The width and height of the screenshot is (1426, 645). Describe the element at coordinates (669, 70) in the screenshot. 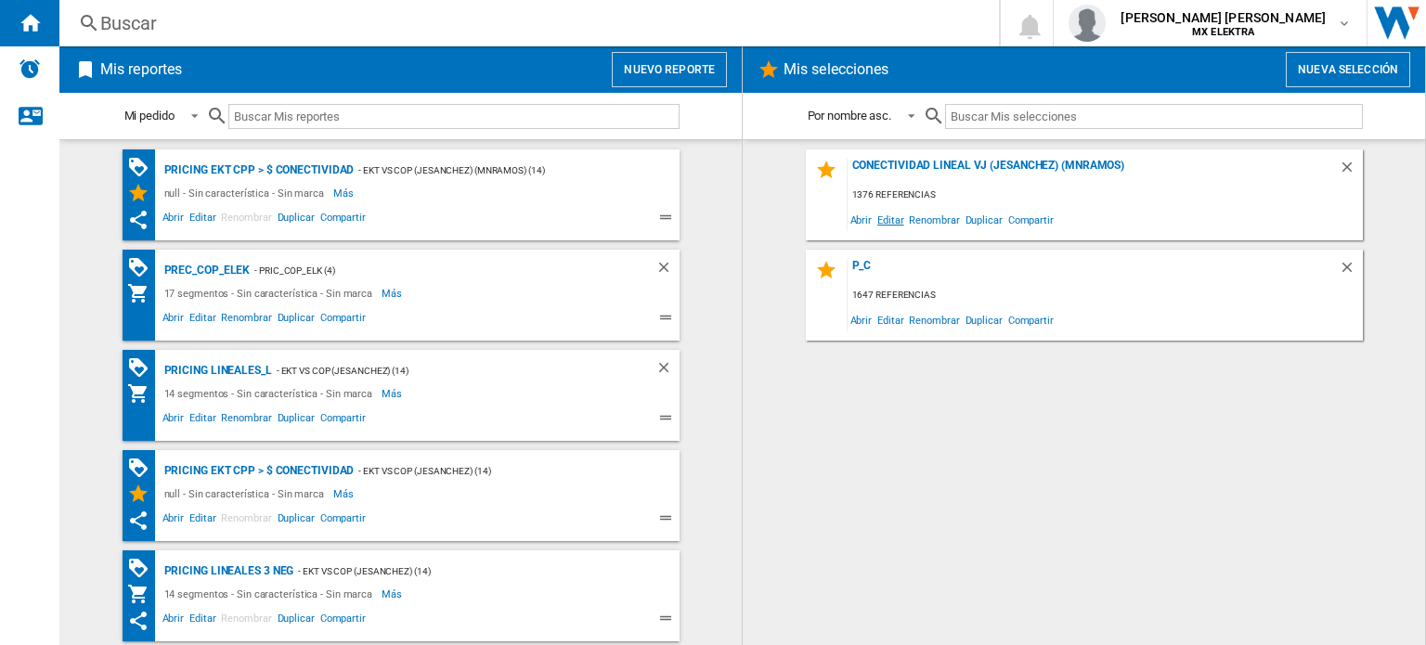

I see `button: Nuevo reporte` at that location.